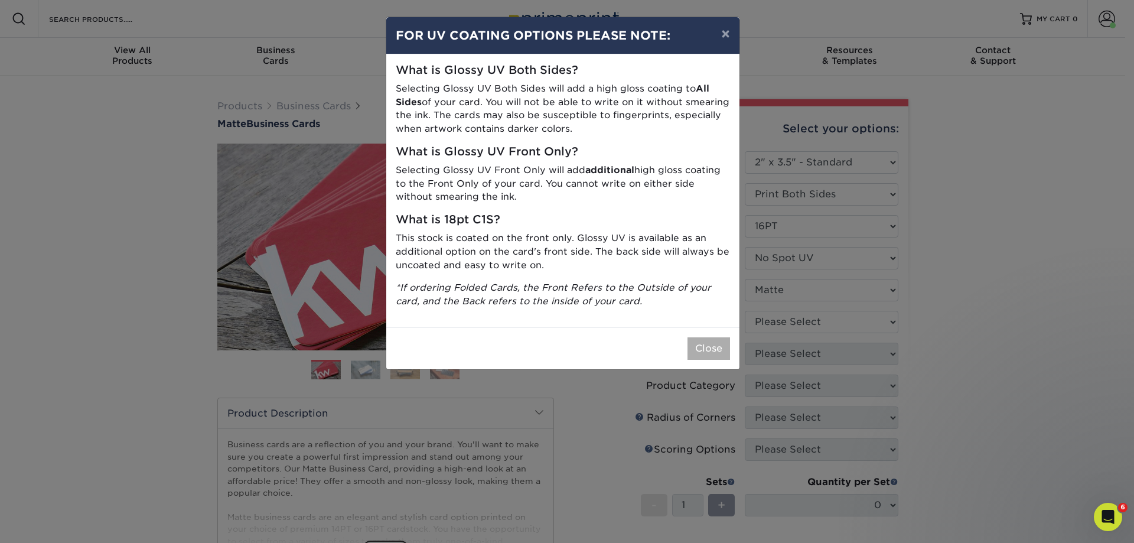  I want to click on h5: What is 18pt C1S?, so click(563, 220).